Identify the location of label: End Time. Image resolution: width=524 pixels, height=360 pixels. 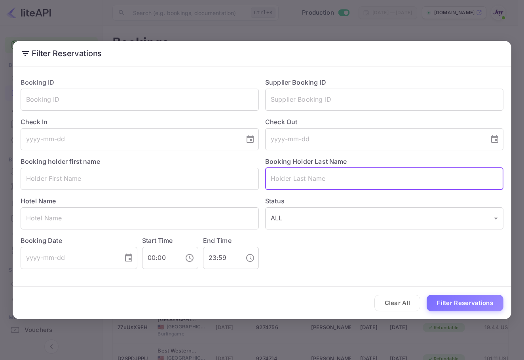
(217, 240).